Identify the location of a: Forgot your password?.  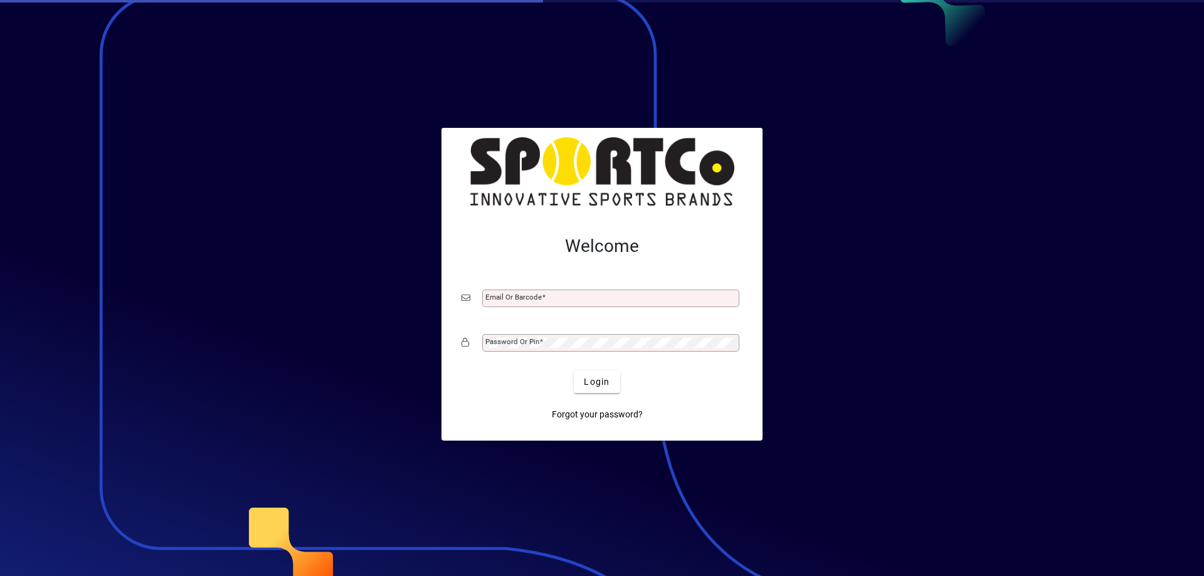
(597, 414).